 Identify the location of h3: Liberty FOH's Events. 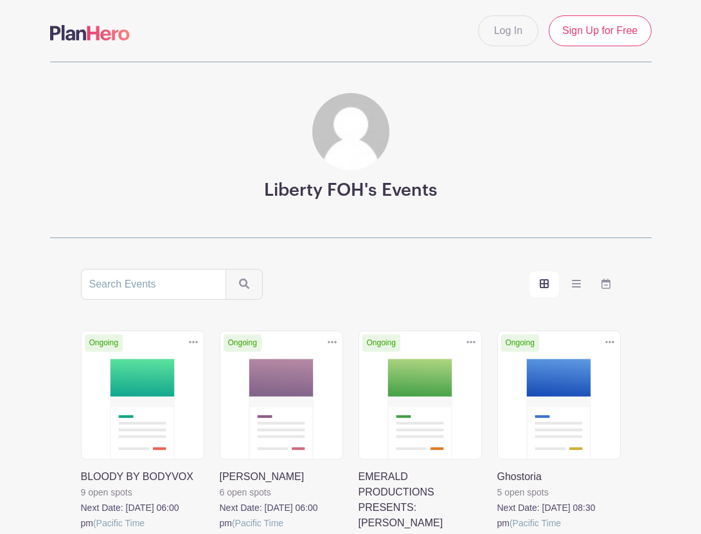
(351, 191).